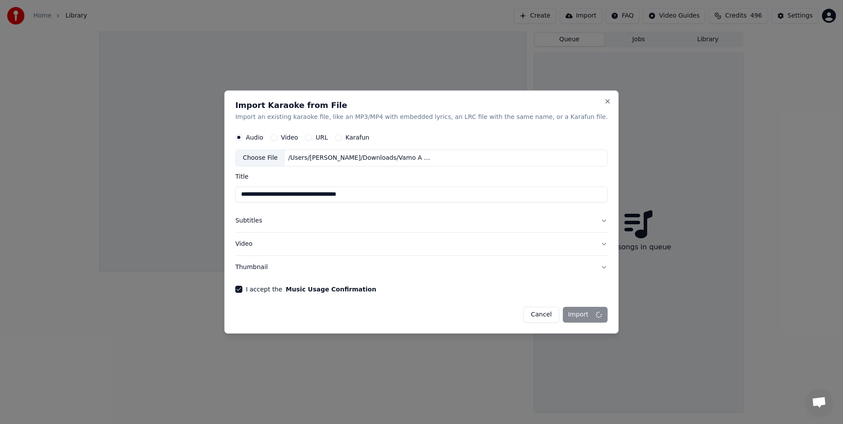 The height and width of the screenshot is (424, 843). What do you see at coordinates (357, 137) in the screenshot?
I see `label: Karafun` at bounding box center [357, 137].